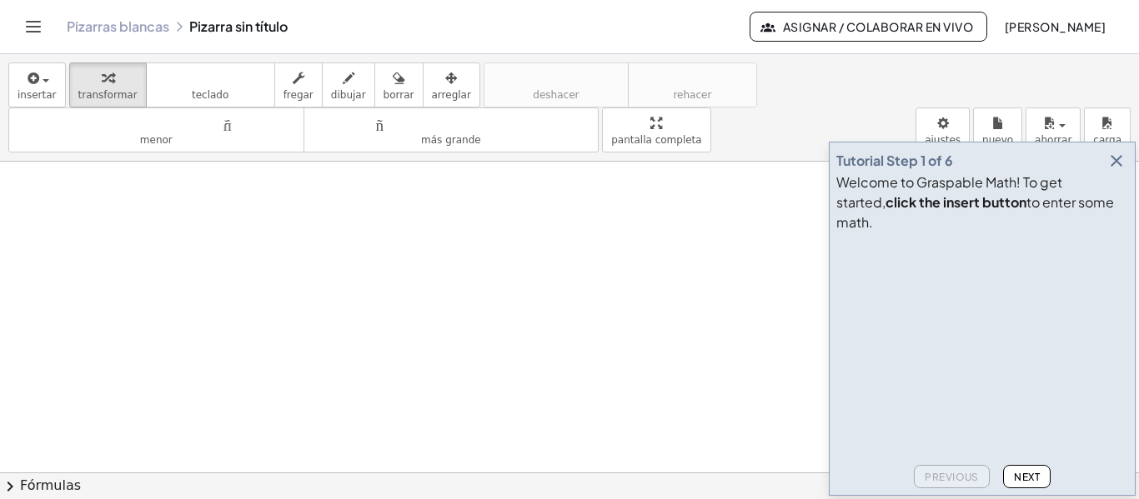  Describe the element at coordinates (451, 130) in the screenshot. I see `button: tamaño_del_formatomás grande` at that location.